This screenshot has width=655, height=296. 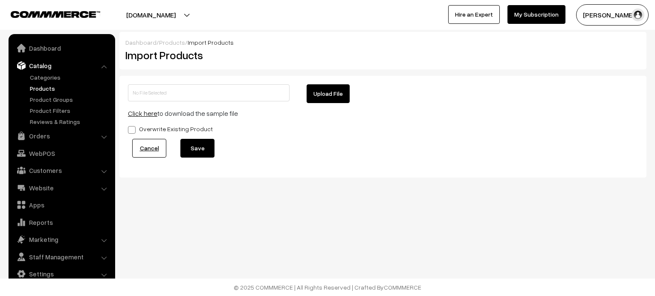 What do you see at coordinates (61, 257) in the screenshot?
I see `a: Staff Management` at bounding box center [61, 257].